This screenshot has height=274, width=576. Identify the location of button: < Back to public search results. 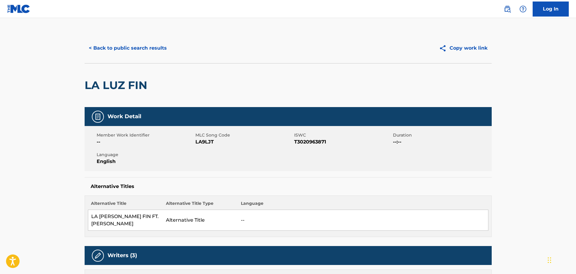
(128, 48).